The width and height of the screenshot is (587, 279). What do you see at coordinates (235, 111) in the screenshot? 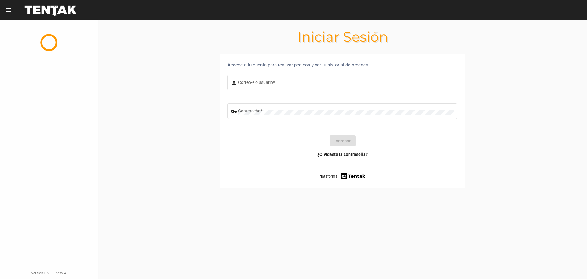
I see `mat-icon: vpn_key` at bounding box center [235, 111].